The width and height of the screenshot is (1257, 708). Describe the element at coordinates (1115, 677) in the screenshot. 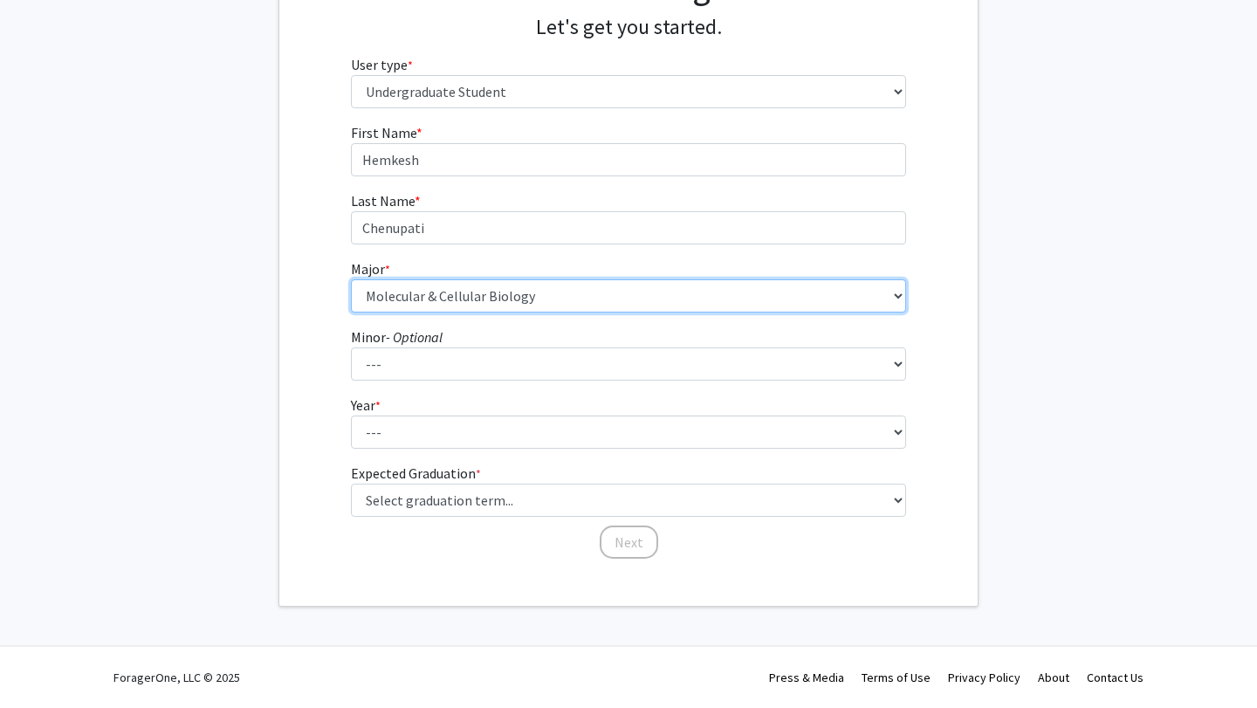

I see `a: Contact Us` at that location.